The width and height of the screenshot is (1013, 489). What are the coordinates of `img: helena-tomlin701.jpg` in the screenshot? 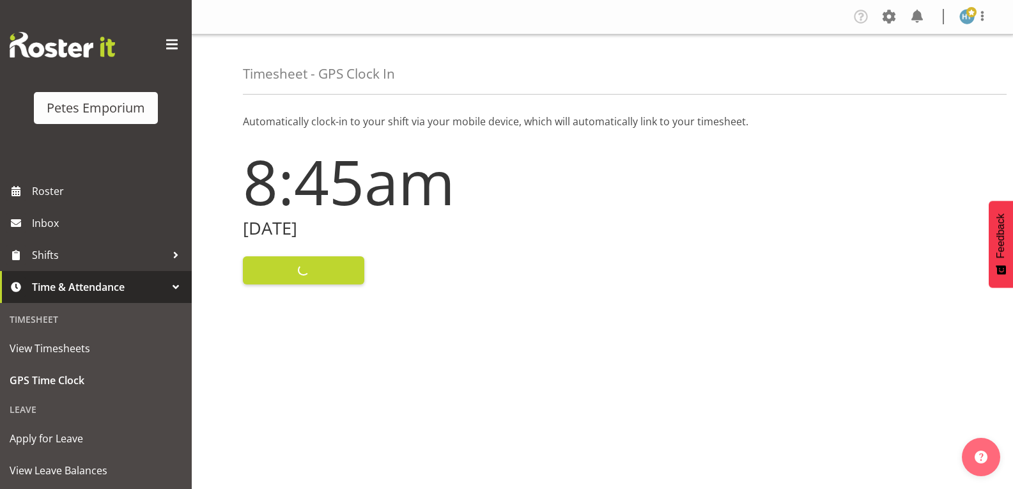 It's located at (967, 17).